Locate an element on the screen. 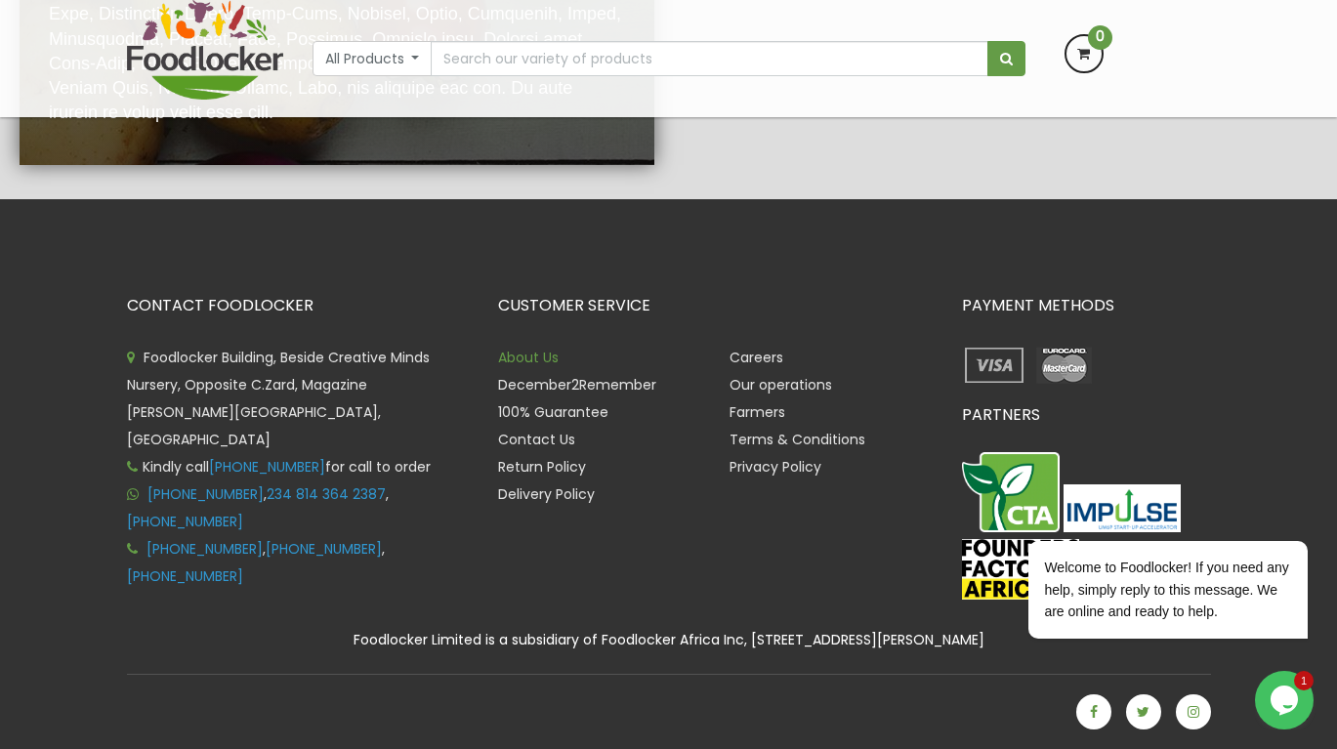 The height and width of the screenshot is (749, 1337). a: Return Policy is located at coordinates (542, 467).